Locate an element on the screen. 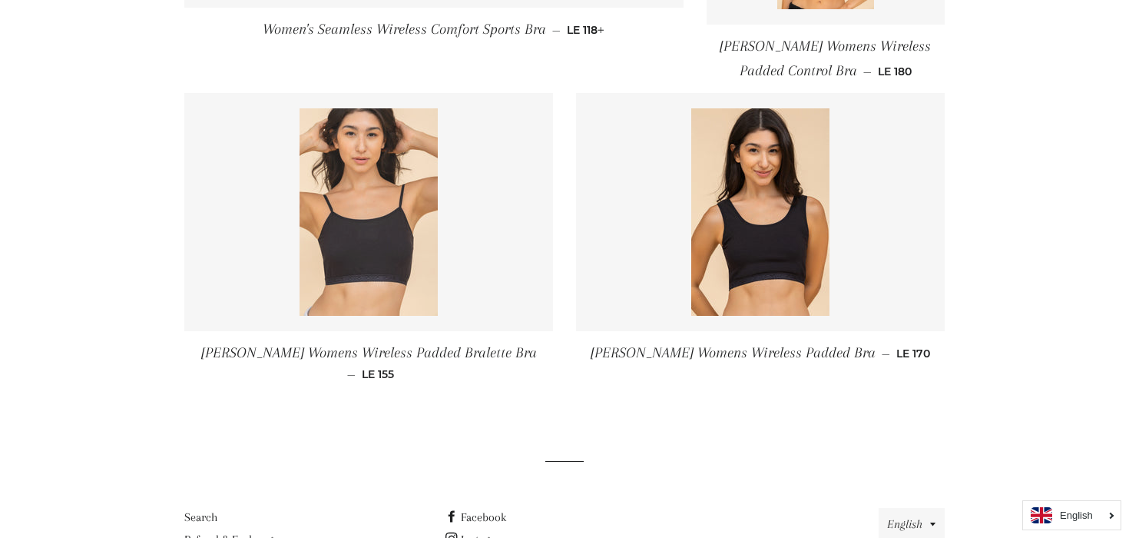 The height and width of the screenshot is (538, 1129). span: LE 118 is located at coordinates (585, 30).